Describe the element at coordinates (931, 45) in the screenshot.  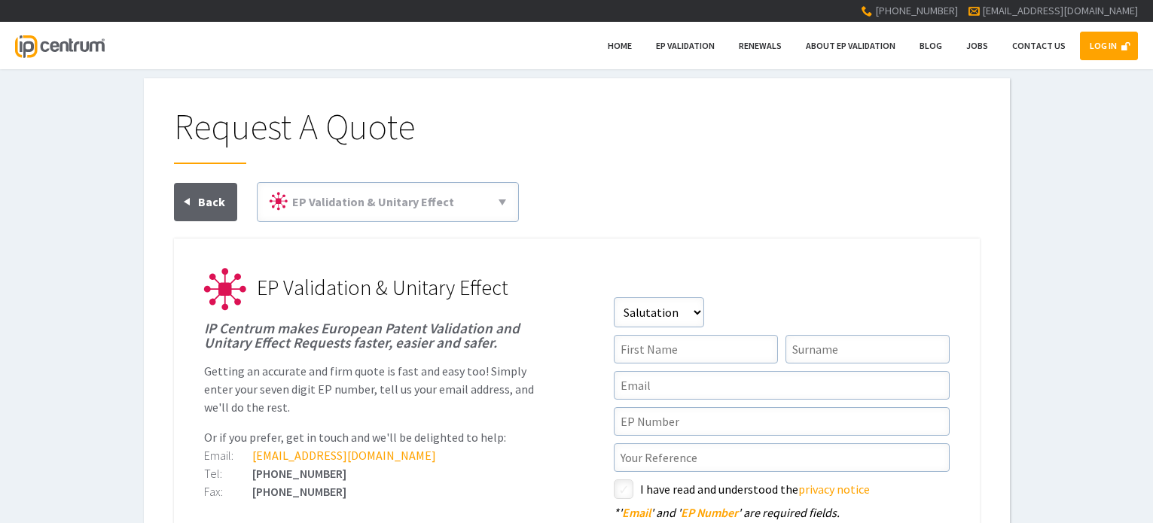
I see `span: Blog` at that location.